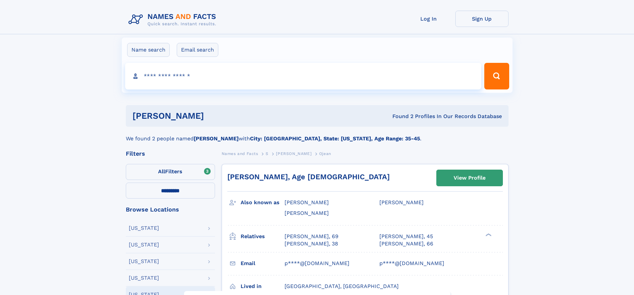 Image resolution: width=634 pixels, height=295 pixels. Describe the element at coordinates (317, 135) in the screenshot. I see `div: We found 2 people named with .` at that location.